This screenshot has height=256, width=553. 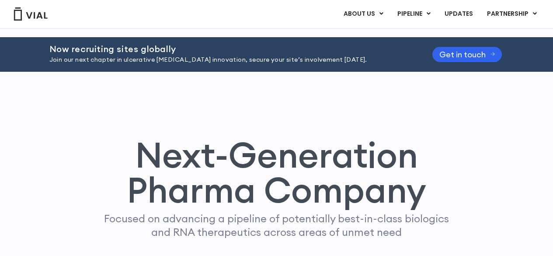 What do you see at coordinates (458, 14) in the screenshot?
I see `a: UPDATES` at bounding box center [458, 14].